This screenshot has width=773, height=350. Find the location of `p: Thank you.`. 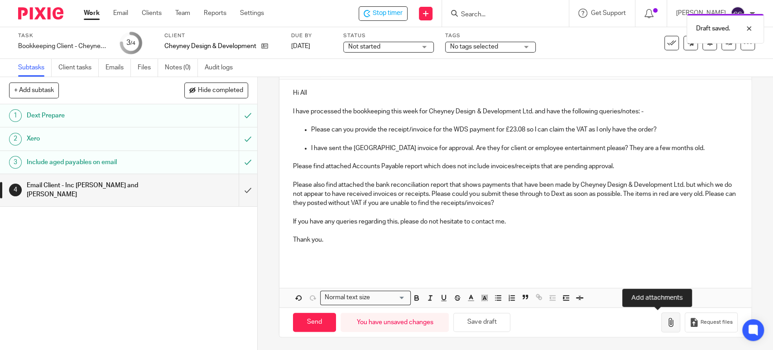

p: Thank you. is located at coordinates (515, 240).